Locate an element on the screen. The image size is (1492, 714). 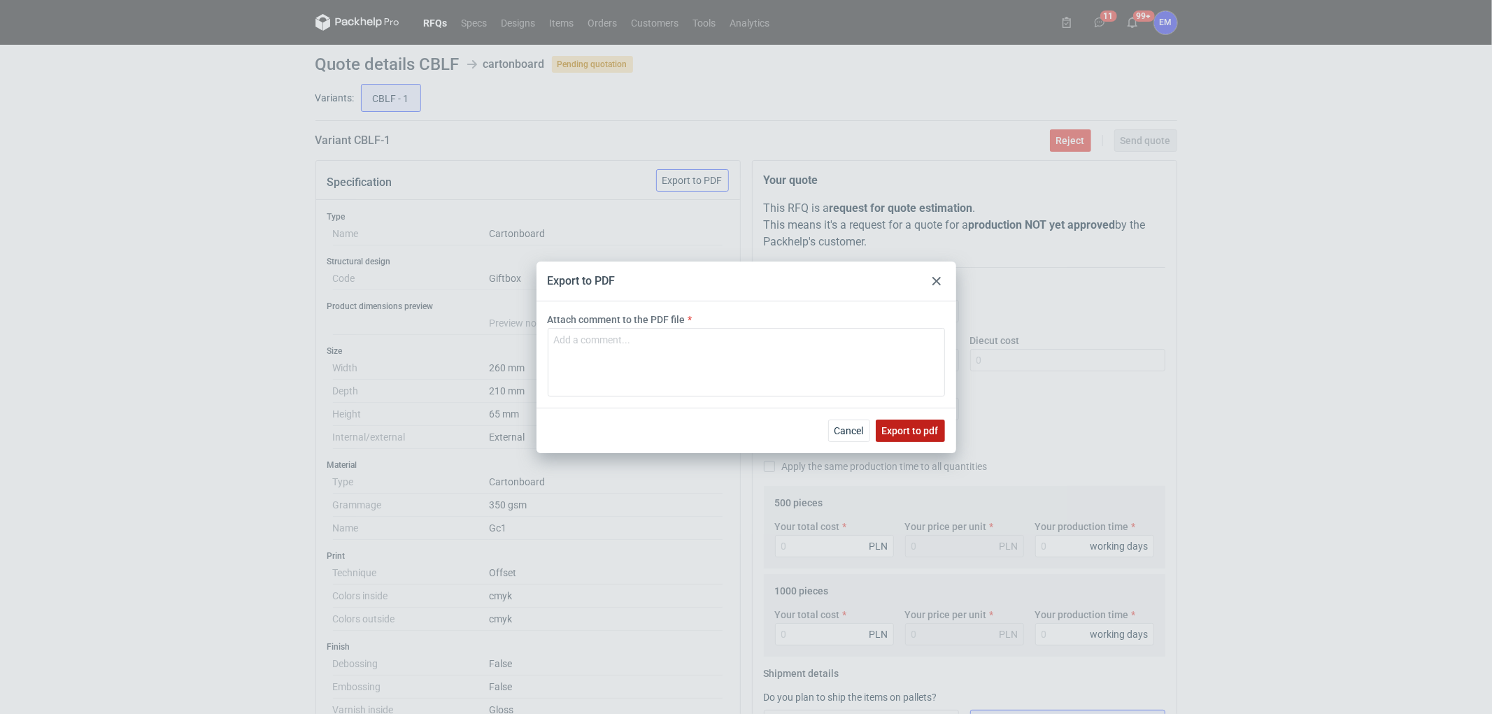
span: Cancel is located at coordinates (849, 431).